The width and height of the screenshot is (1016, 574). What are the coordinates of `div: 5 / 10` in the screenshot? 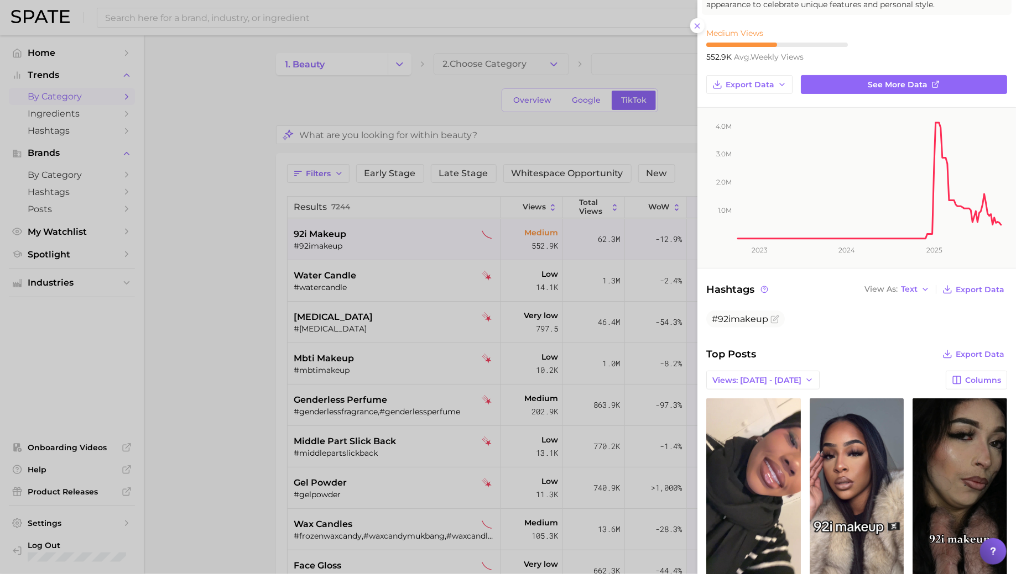 It's located at (777, 45).